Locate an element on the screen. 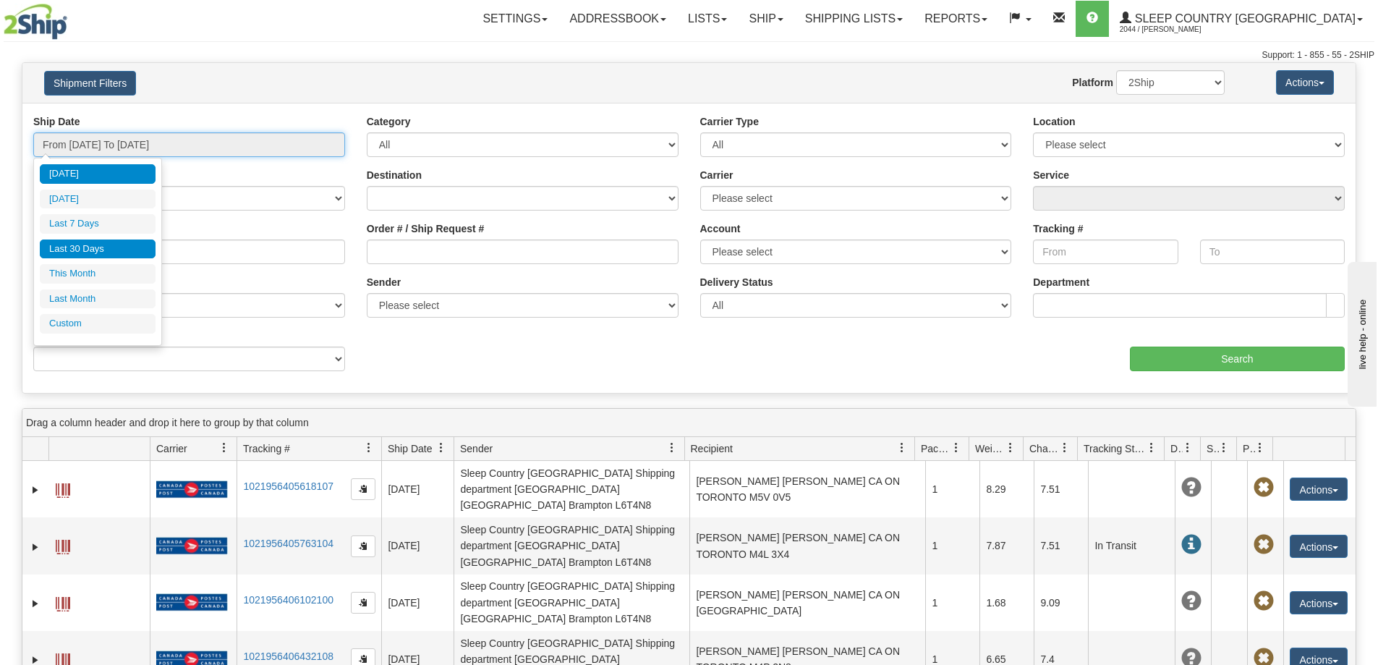  a: Recipient filter column settings is located at coordinates (902, 448).